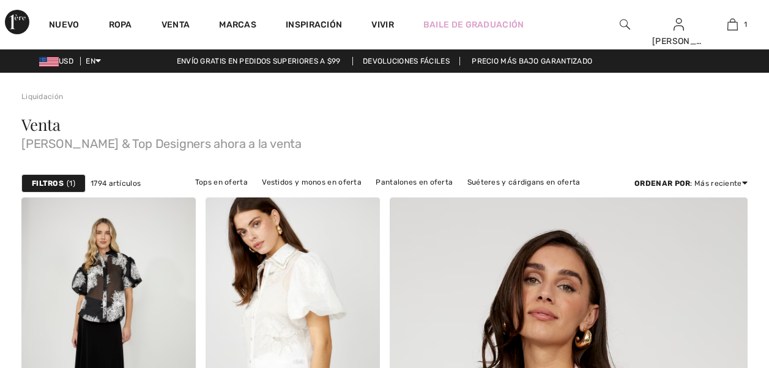 Image resolution: width=769 pixels, height=368 pixels. I want to click on font: EN, so click(90, 61).